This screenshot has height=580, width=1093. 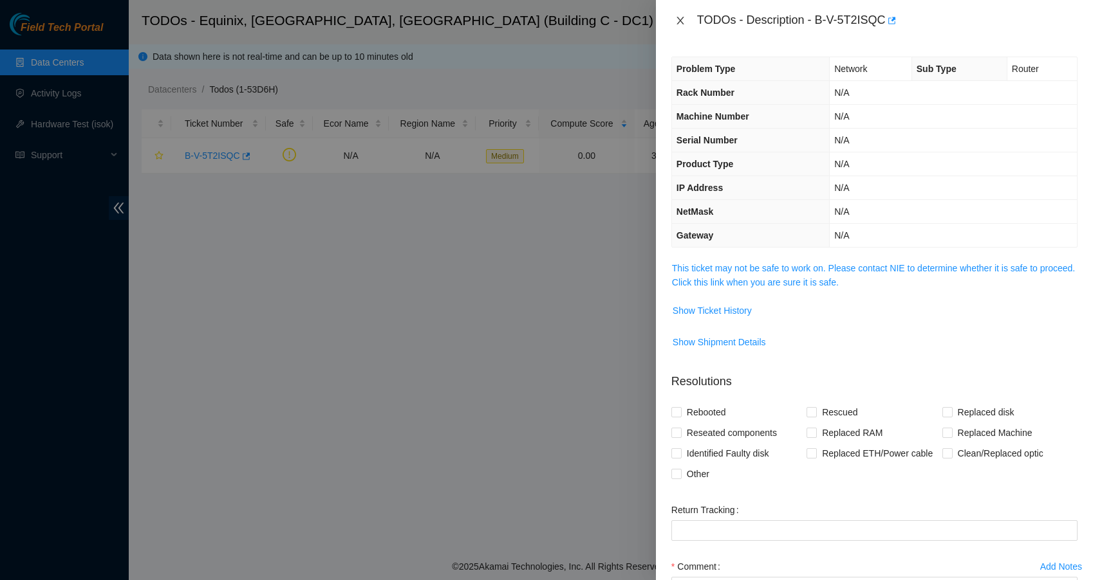 I want to click on span: Network, so click(x=850, y=69).